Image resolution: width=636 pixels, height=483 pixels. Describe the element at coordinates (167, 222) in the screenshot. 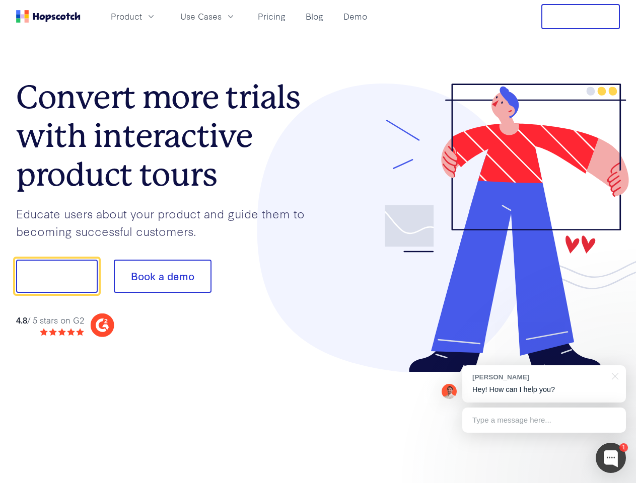

I see `p: Educate users about your product and guide them to becoming successful customers.` at that location.